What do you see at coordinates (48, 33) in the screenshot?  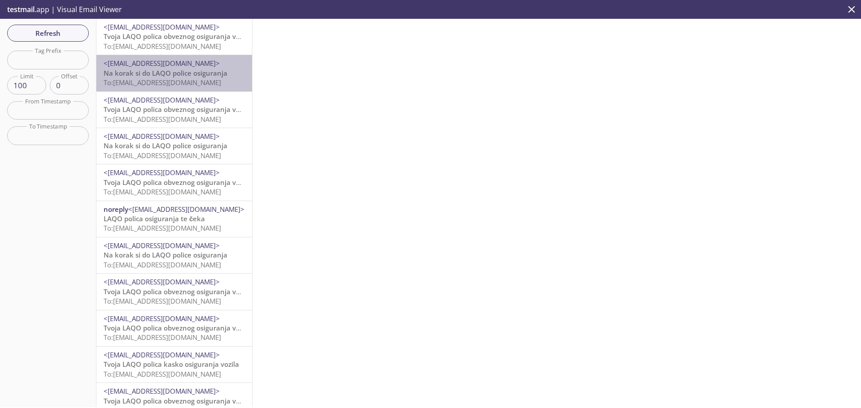 I see `span: Refresh` at bounding box center [48, 33].